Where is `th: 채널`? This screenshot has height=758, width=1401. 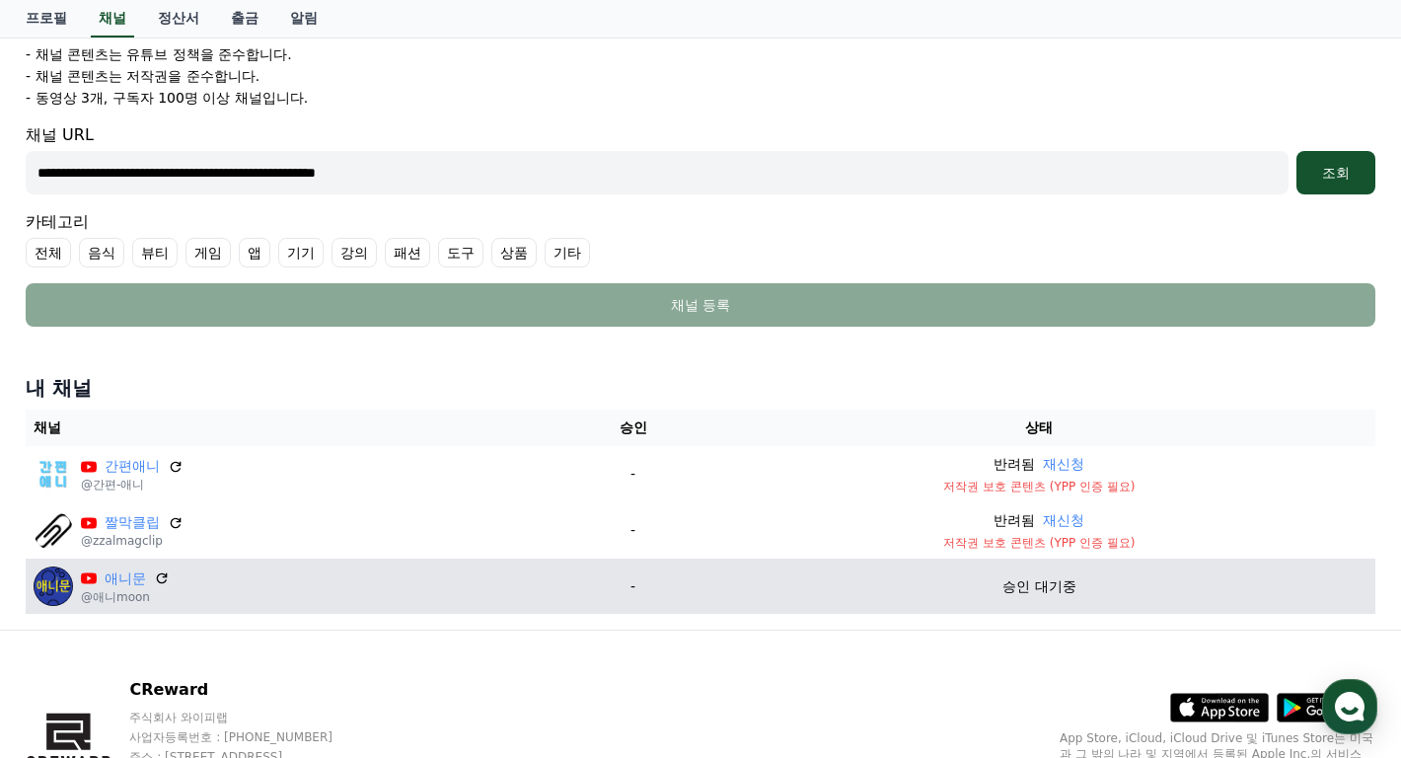 th: 채널 is located at coordinates (294, 427).